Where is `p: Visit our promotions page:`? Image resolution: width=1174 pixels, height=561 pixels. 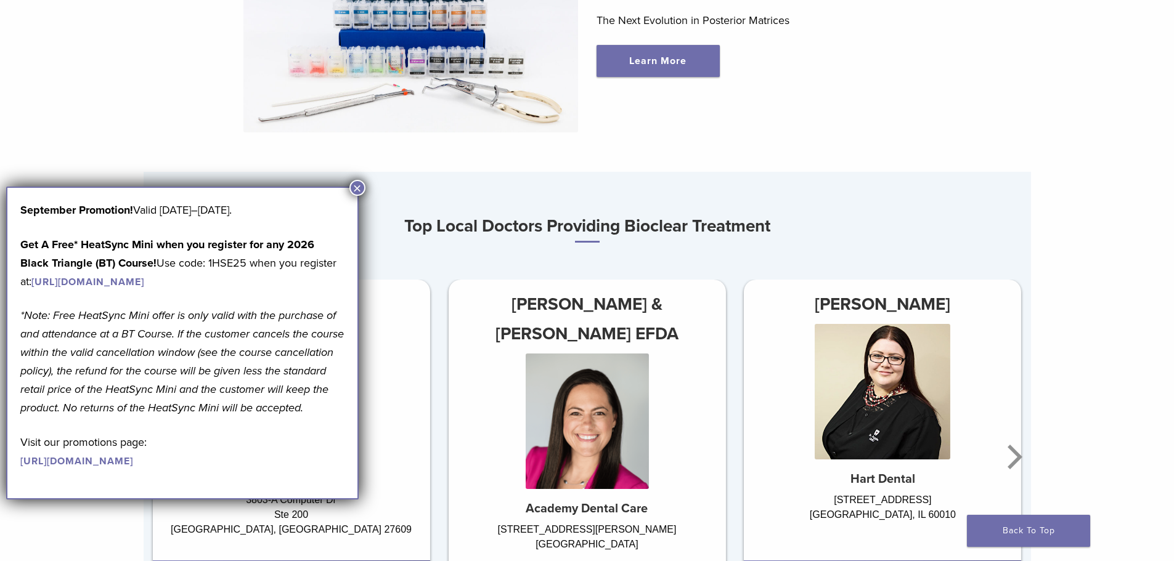 p: Visit our promotions page: is located at coordinates (182, 452).